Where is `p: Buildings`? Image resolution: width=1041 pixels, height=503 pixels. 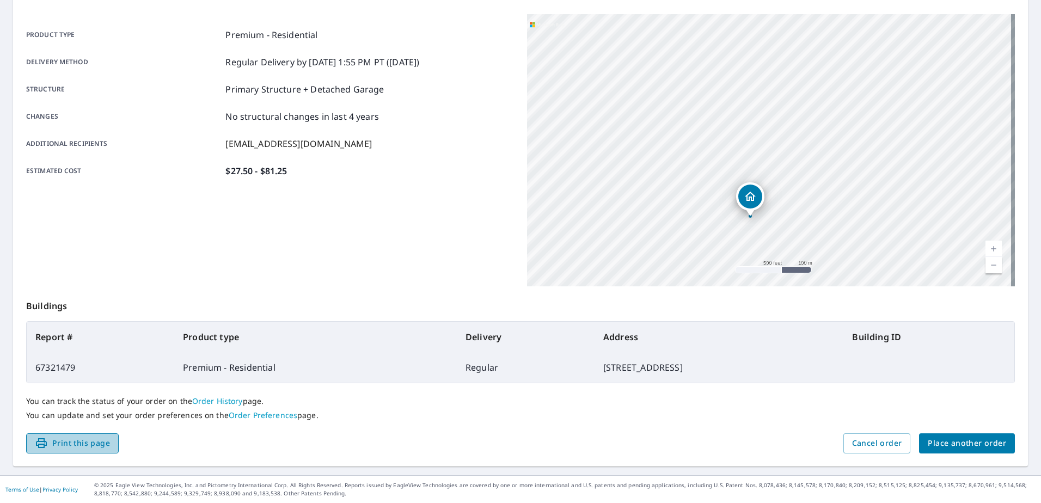 p: Buildings is located at coordinates (521, 304).